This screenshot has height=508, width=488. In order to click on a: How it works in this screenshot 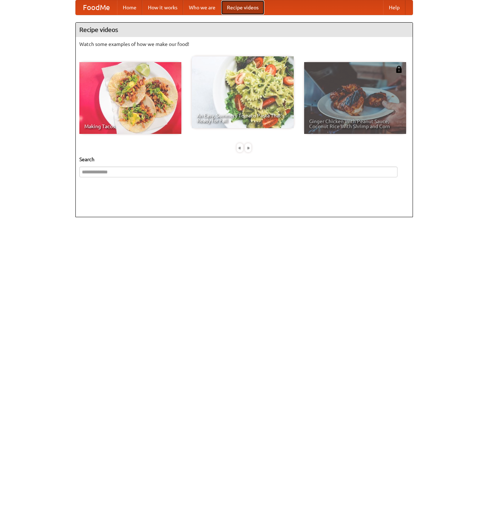, I will do `click(163, 8)`.